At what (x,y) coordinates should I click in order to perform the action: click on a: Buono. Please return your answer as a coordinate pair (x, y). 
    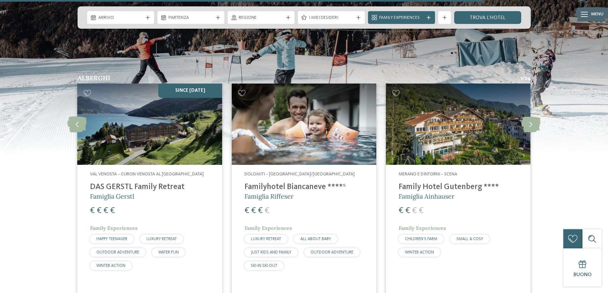
    Looking at the image, I should click on (582, 268).